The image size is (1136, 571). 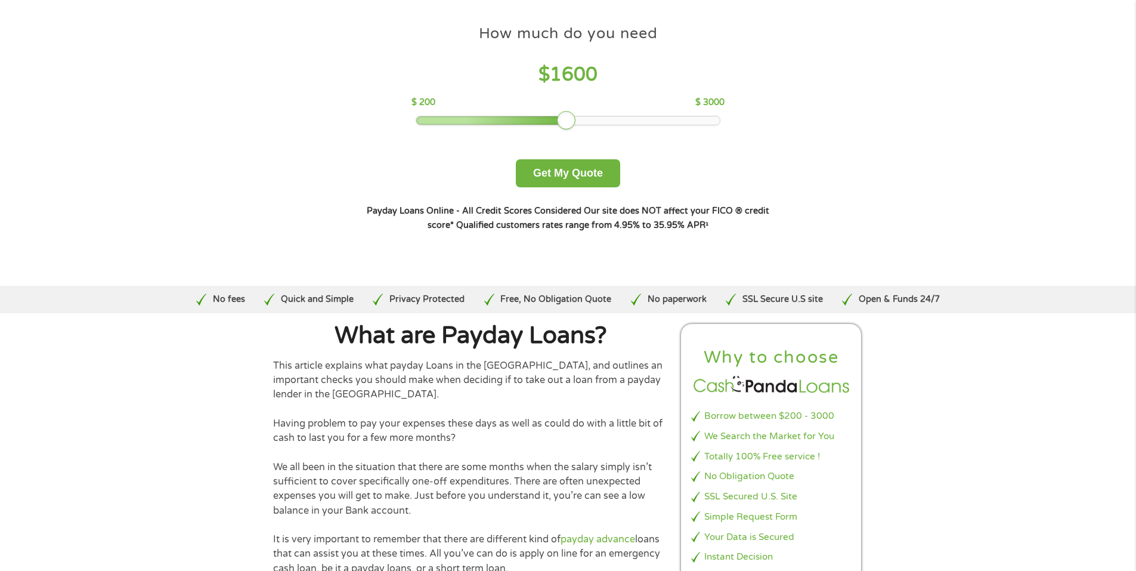 What do you see at coordinates (474, 211) in the screenshot?
I see `strong: Payday Loans Online - All Credit Scores Considered` at bounding box center [474, 211].